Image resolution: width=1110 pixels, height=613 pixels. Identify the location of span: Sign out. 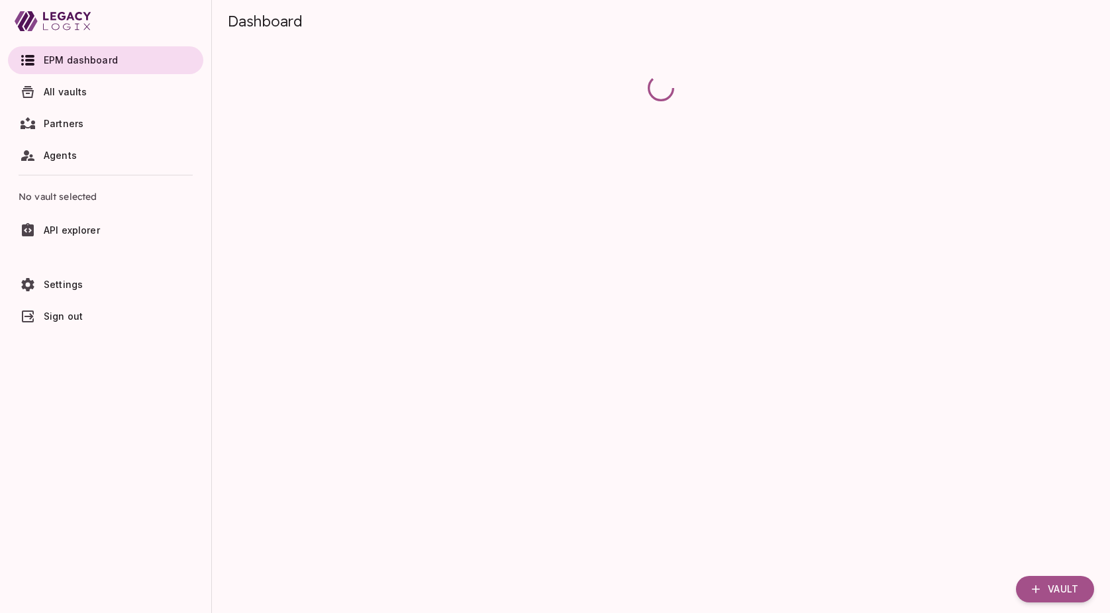
(63, 316).